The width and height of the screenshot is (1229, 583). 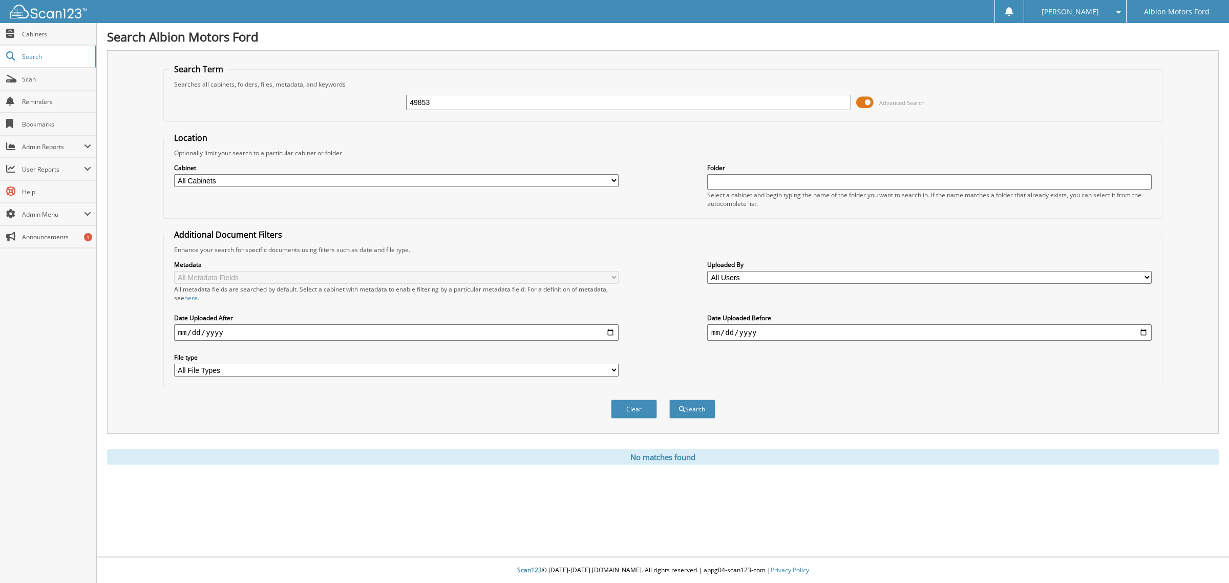 What do you see at coordinates (663, 249) in the screenshot?
I see `div: Enhance your search for specific documents using filters such as date and file type.` at bounding box center [663, 249].